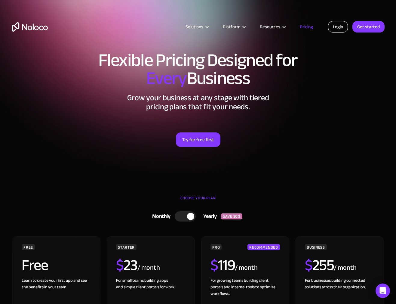 This screenshot has height=304, width=396. What do you see at coordinates (166, 78) in the screenshot?
I see `span: Every` at bounding box center [166, 78].